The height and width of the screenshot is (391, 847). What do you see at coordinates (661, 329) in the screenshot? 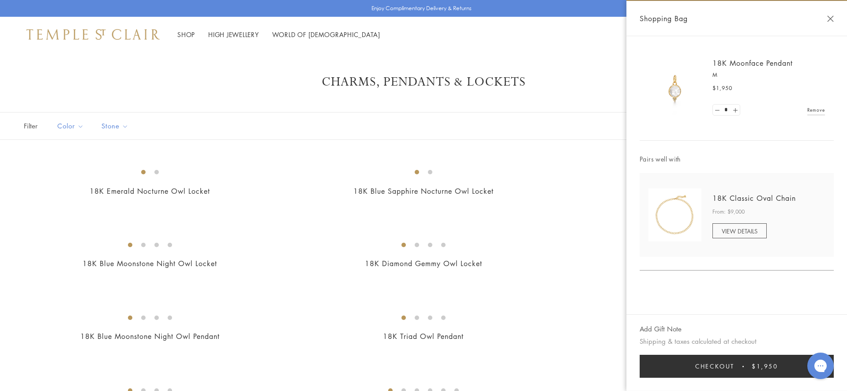
I see `button: Add Gift Note` at bounding box center [661, 329].